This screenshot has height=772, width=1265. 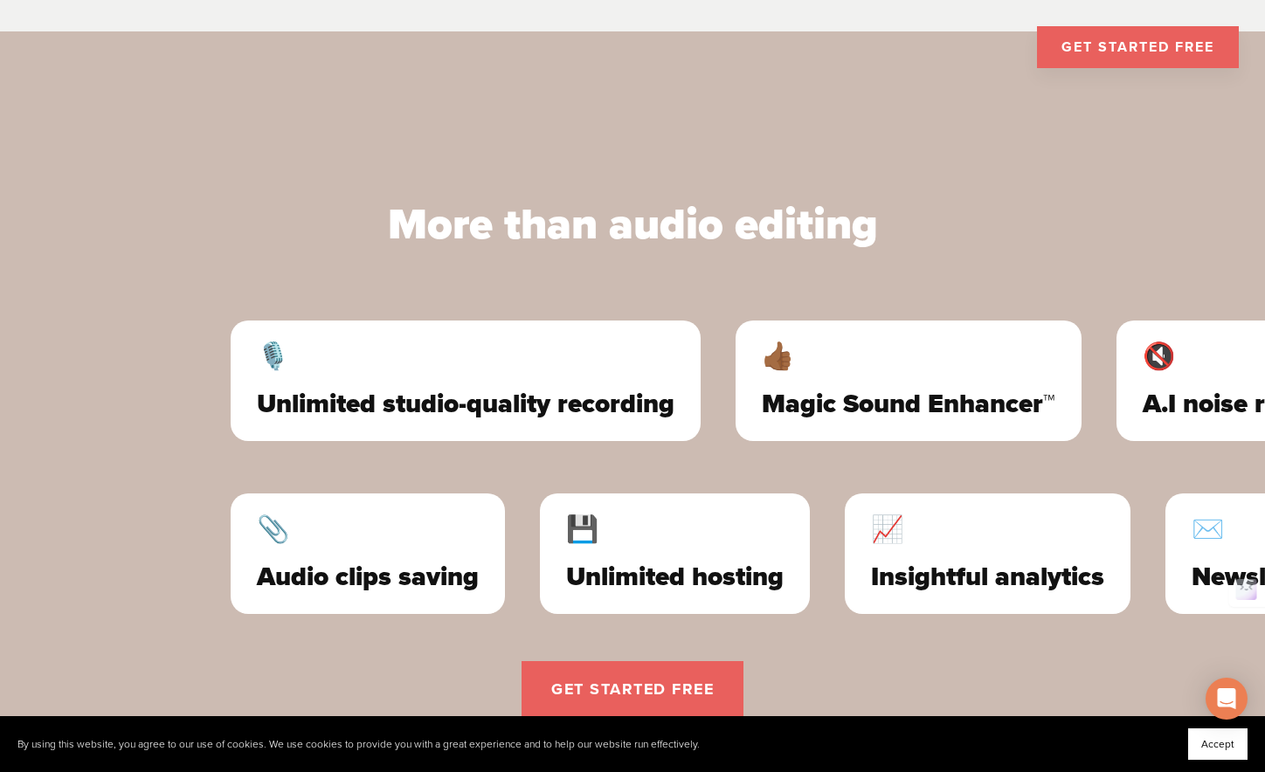 I want to click on a: GET STARTED FREE, so click(x=1137, y=47).